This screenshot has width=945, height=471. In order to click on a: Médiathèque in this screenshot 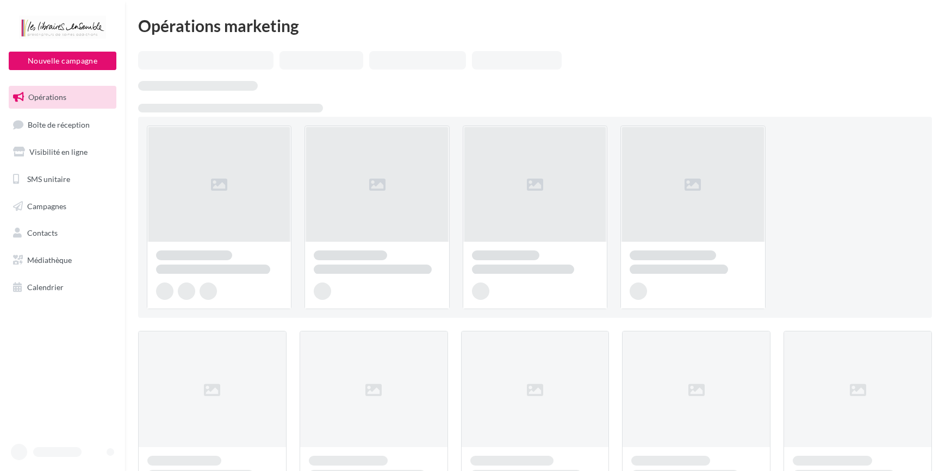, I will do `click(63, 260)`.